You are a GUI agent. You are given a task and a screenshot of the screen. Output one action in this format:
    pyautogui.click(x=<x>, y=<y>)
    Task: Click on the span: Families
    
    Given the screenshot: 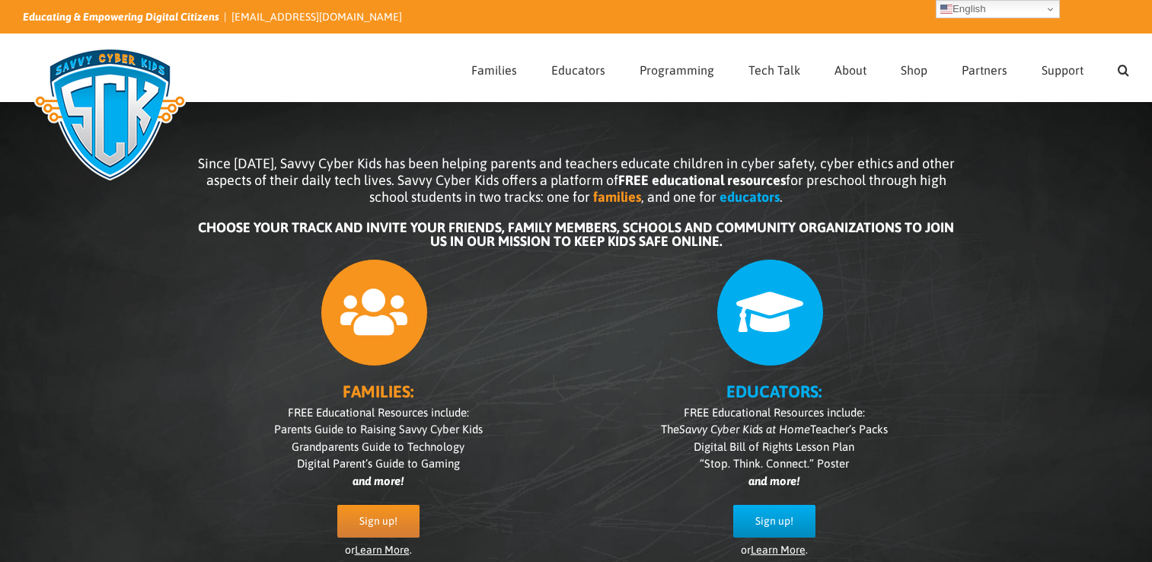 What is the action you would take?
    pyautogui.click(x=494, y=70)
    